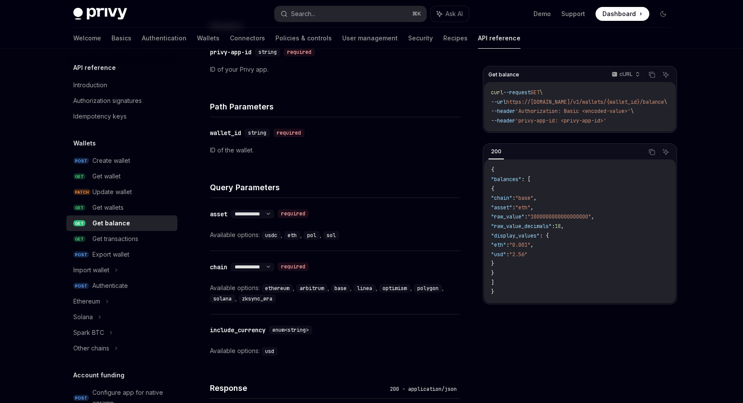 Image resolution: width=743 pixels, height=403 pixels. I want to click on div: Authenticate, so click(110, 285).